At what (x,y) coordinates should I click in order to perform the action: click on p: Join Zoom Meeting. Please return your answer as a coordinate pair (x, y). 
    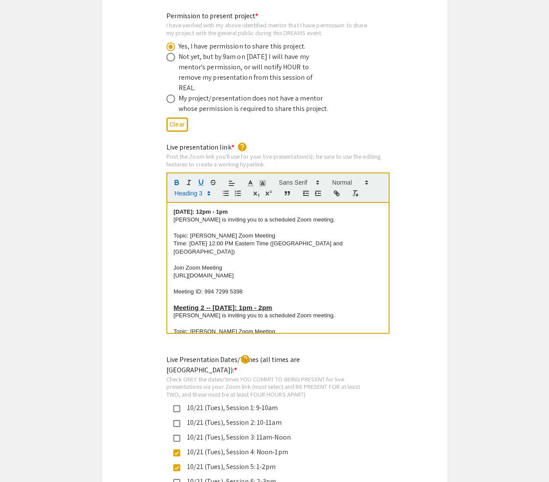
    Looking at the image, I should click on (278, 268).